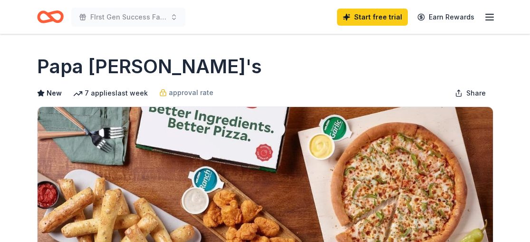  I want to click on span: approval rate, so click(191, 93).